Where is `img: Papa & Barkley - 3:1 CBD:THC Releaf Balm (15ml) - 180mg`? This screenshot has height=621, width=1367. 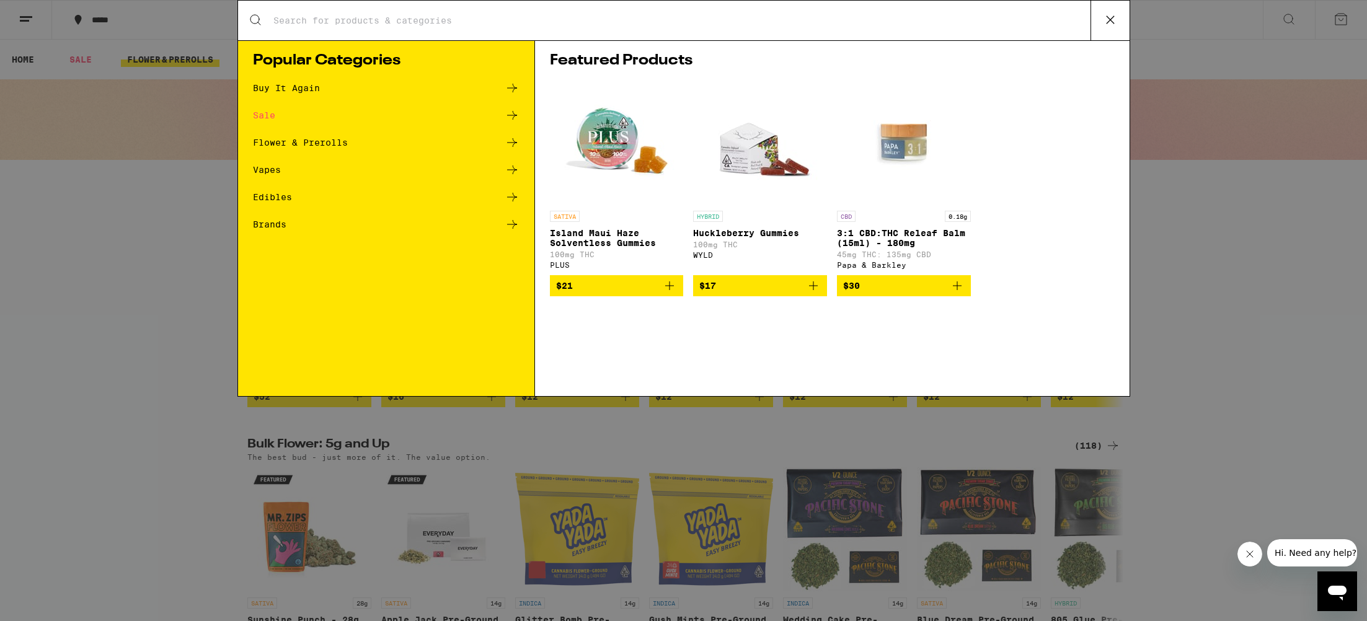 img: Papa & Barkley - 3:1 CBD:THC Releaf Balm (15ml) - 180mg is located at coordinates (904, 143).